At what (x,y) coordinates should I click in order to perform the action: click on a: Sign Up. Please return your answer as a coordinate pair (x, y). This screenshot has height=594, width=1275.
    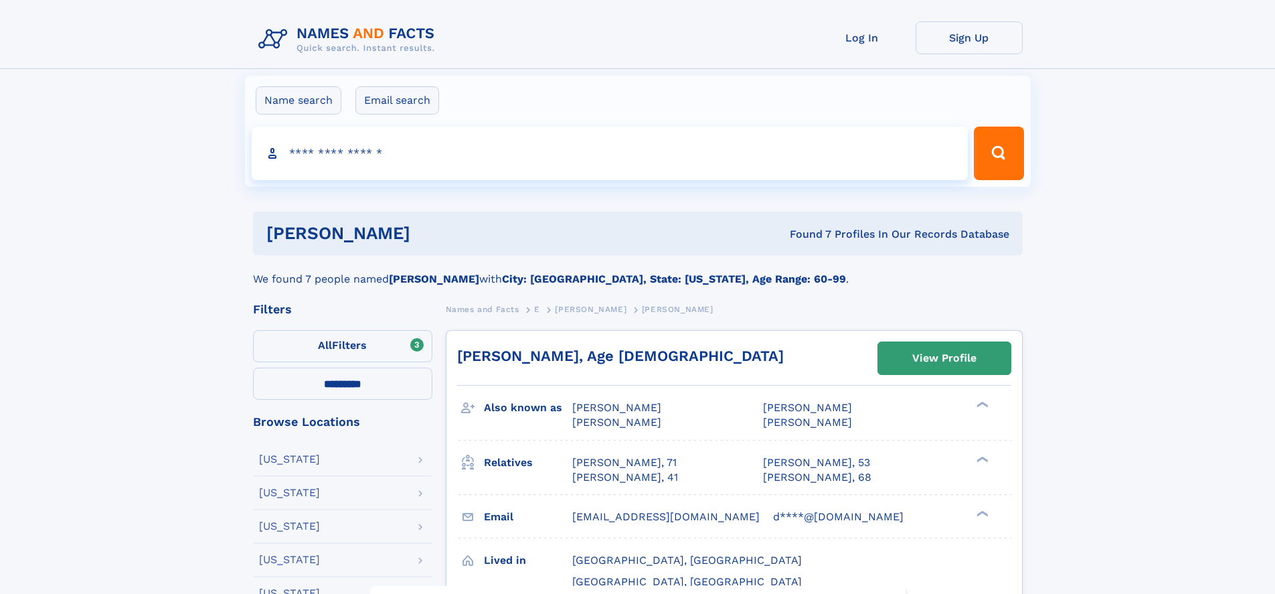
    Looking at the image, I should click on (969, 37).